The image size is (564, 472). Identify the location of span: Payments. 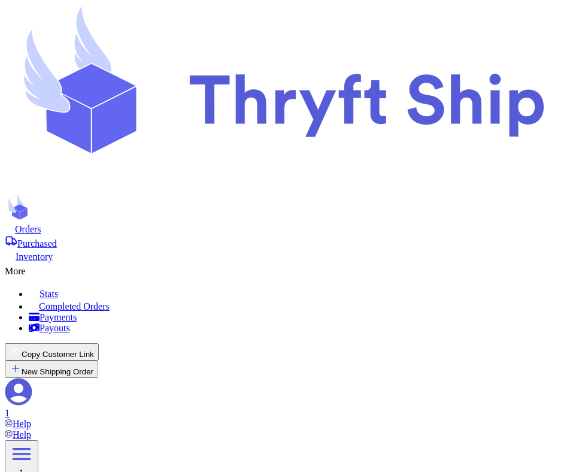
(58, 317).